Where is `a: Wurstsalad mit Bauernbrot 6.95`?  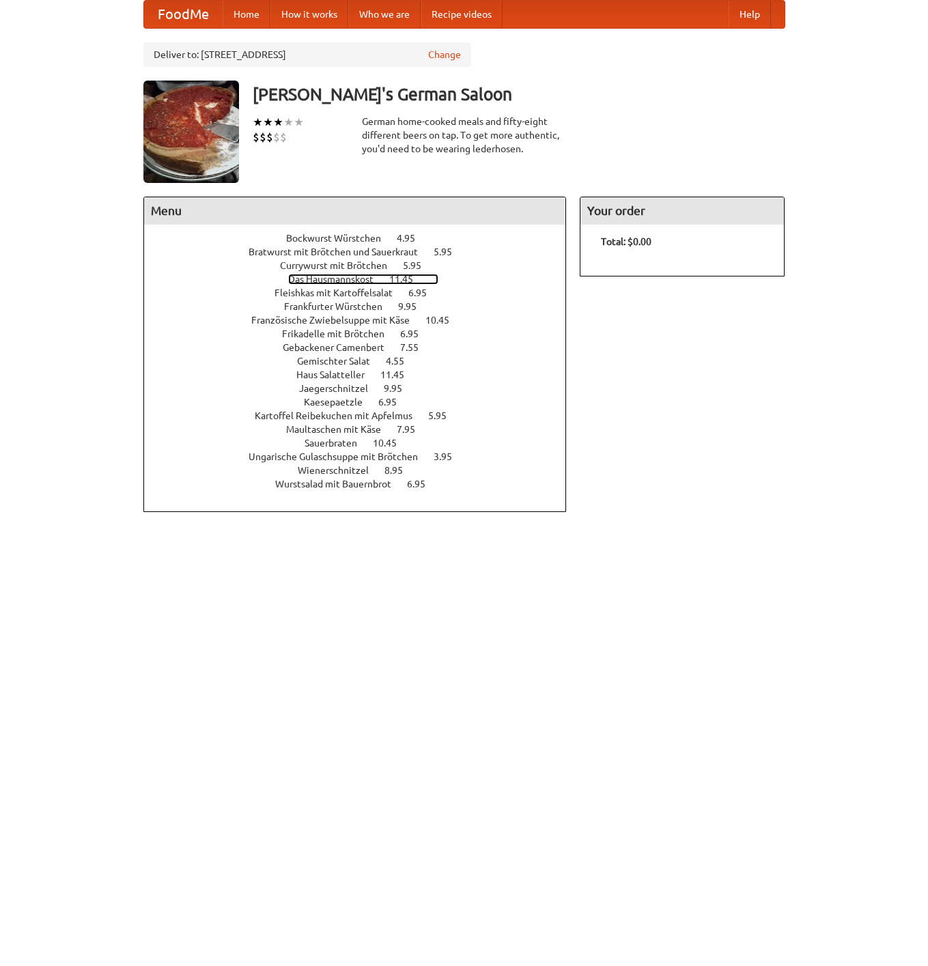 a: Wurstsalad mit Bauernbrot 6.95 is located at coordinates (363, 484).